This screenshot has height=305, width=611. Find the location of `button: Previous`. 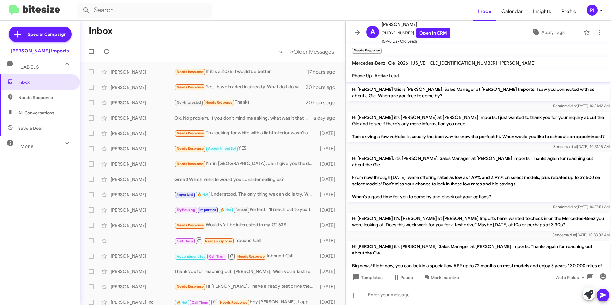

button: Previous is located at coordinates (281, 51).